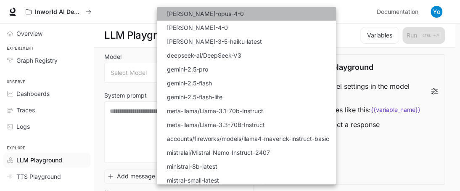 The image size is (460, 191). I want to click on p: gemini-2.5-flash, so click(189, 83).